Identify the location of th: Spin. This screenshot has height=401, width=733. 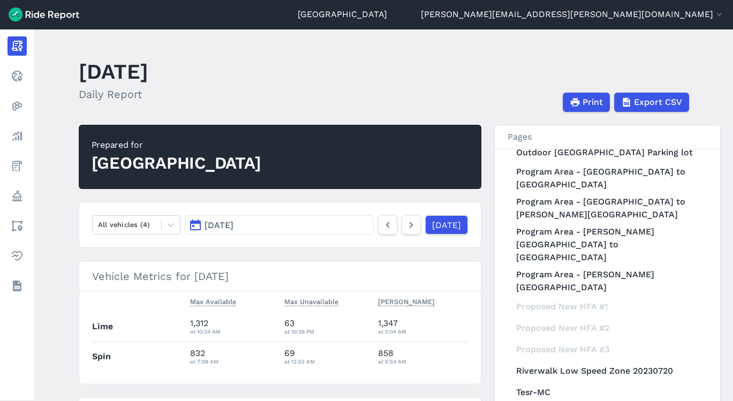
(139, 356).